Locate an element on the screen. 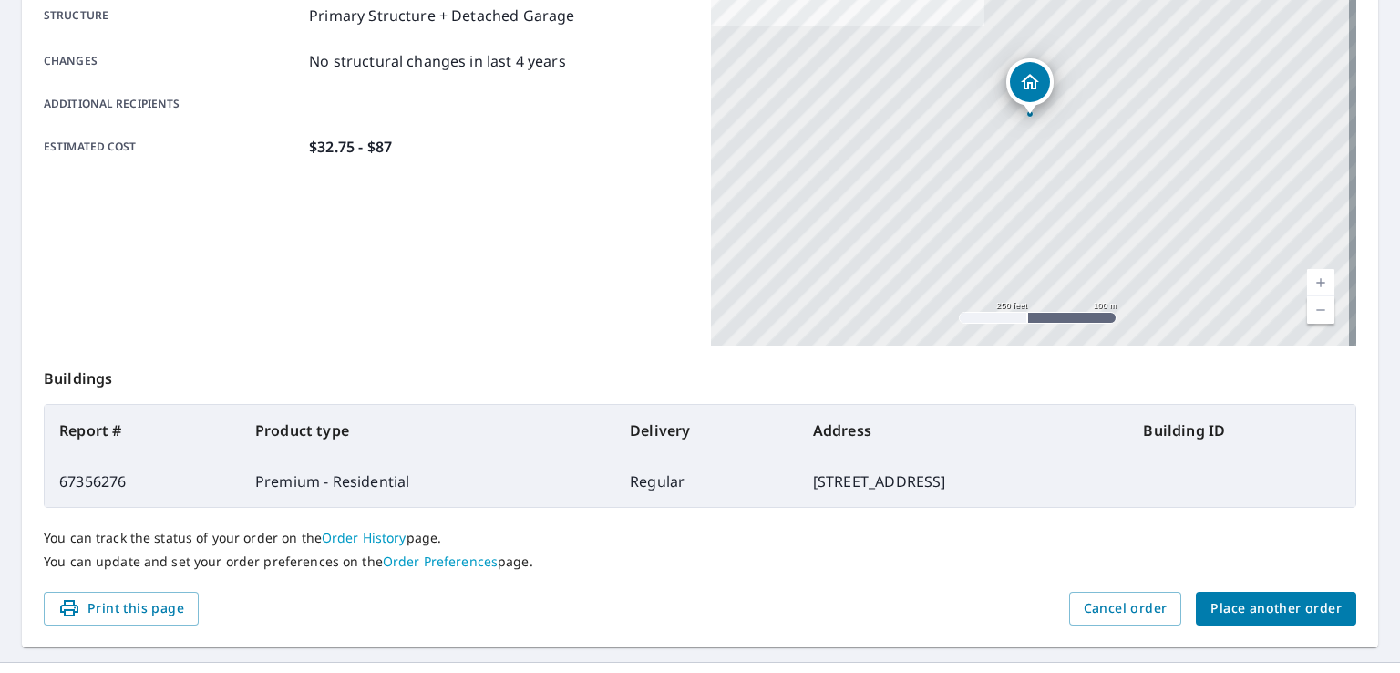 Image resolution: width=1400 pixels, height=673 pixels. button: Cancel order is located at coordinates (1126, 608).